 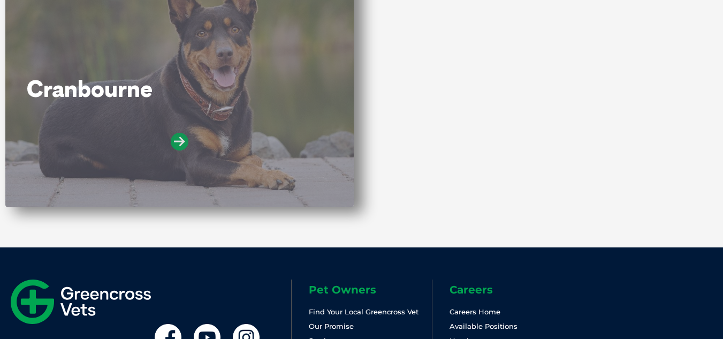 What do you see at coordinates (89, 88) in the screenshot?
I see `a: Cranbourne` at bounding box center [89, 88].